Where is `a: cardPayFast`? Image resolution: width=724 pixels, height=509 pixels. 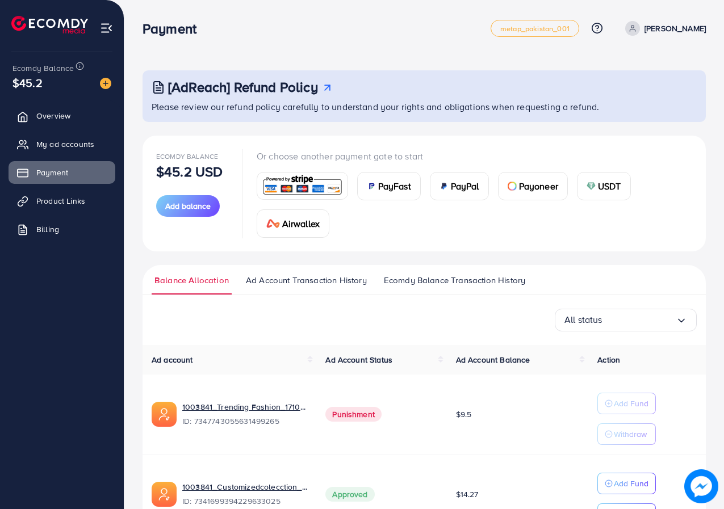 a: cardPayFast is located at coordinates (389, 186).